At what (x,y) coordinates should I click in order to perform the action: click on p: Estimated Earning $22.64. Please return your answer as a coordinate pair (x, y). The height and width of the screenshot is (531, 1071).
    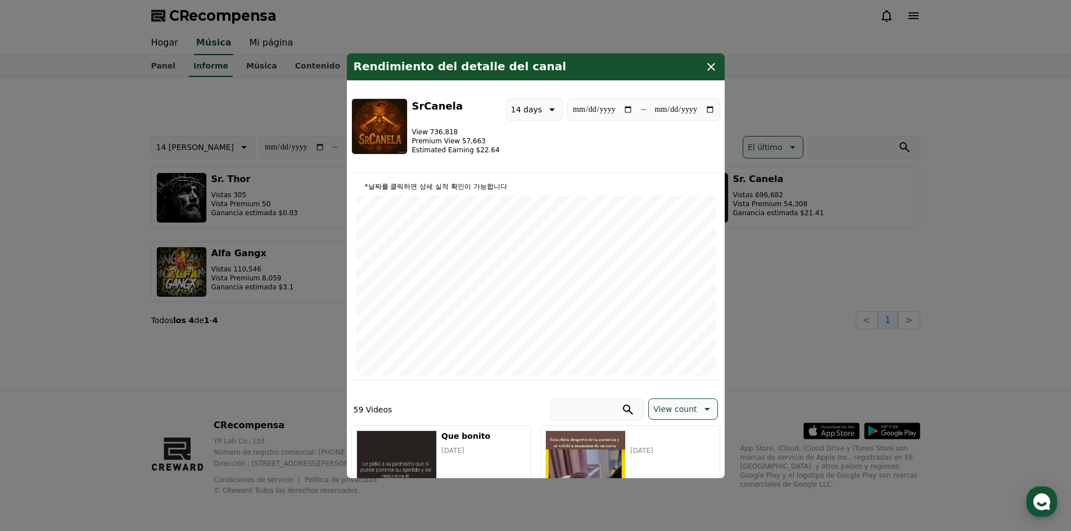
    Looking at the image, I should click on (456, 150).